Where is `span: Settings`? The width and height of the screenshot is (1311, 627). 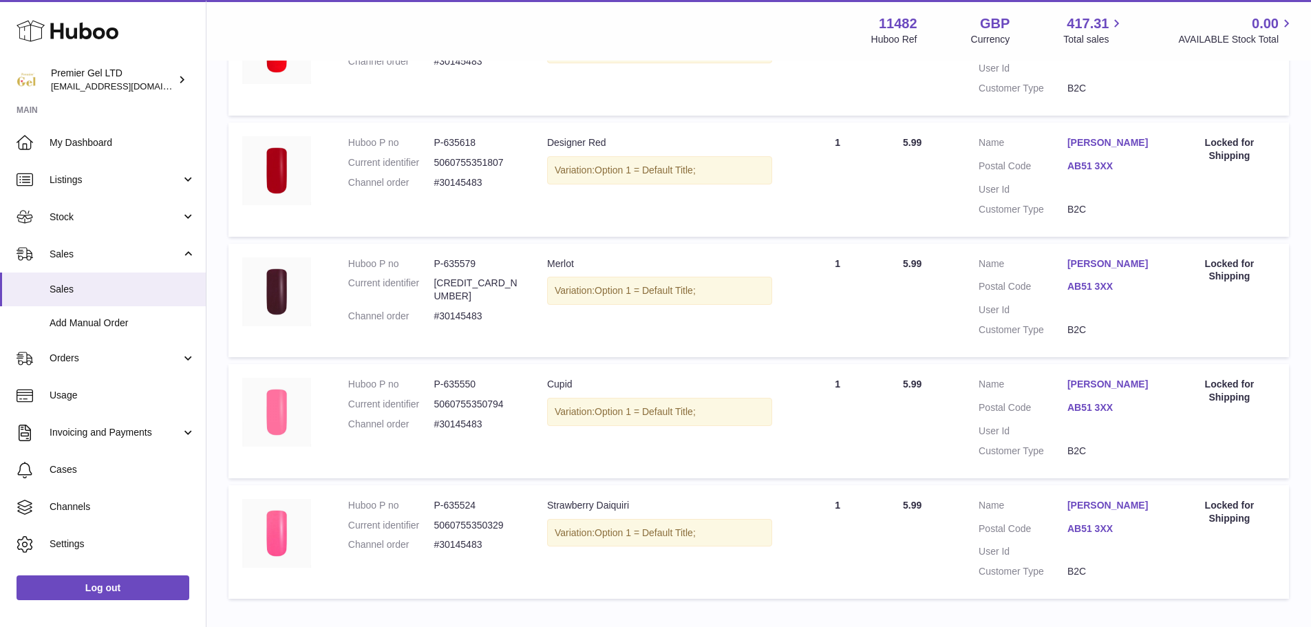
span: Settings is located at coordinates (123, 544).